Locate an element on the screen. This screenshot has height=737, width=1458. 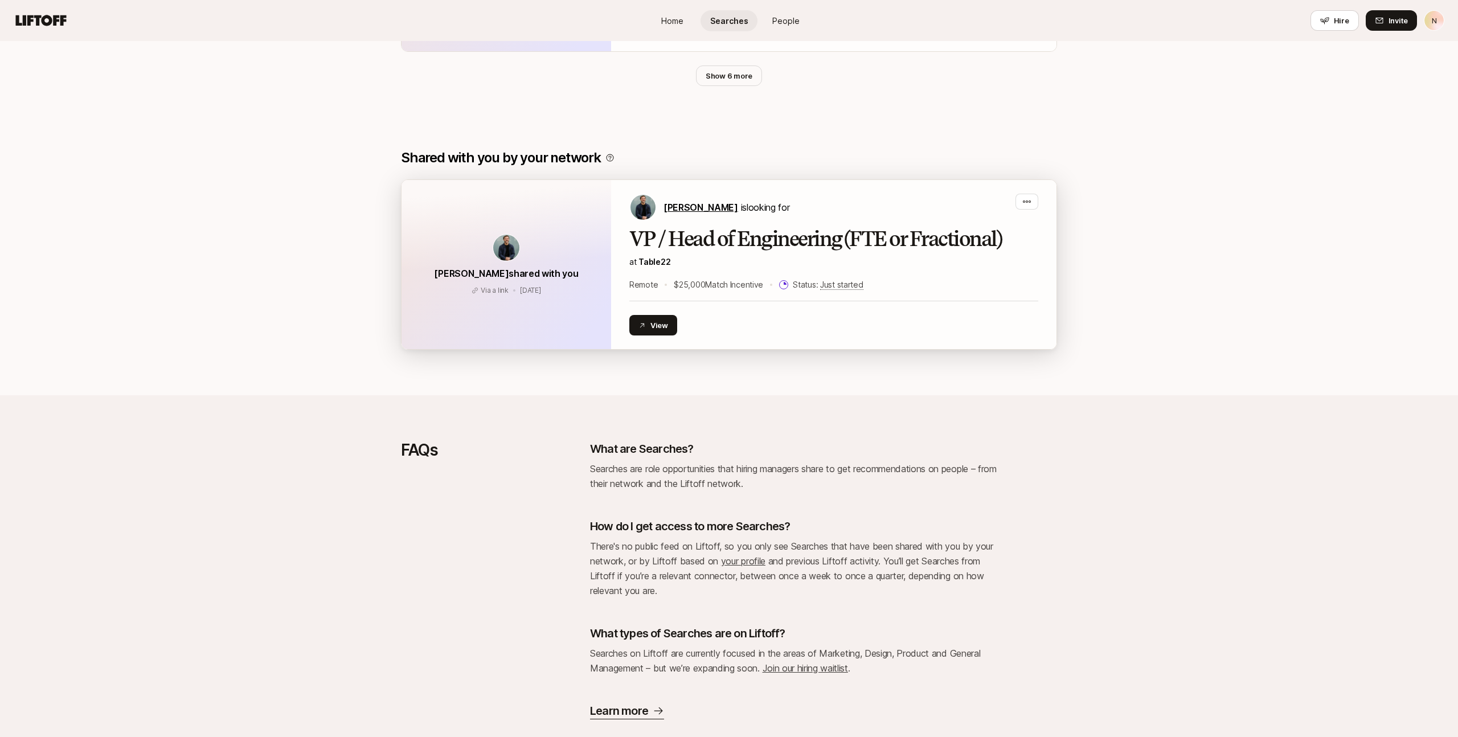
h2: VP / Head of Engineering (FTE or Fractional) is located at coordinates (834, 239).